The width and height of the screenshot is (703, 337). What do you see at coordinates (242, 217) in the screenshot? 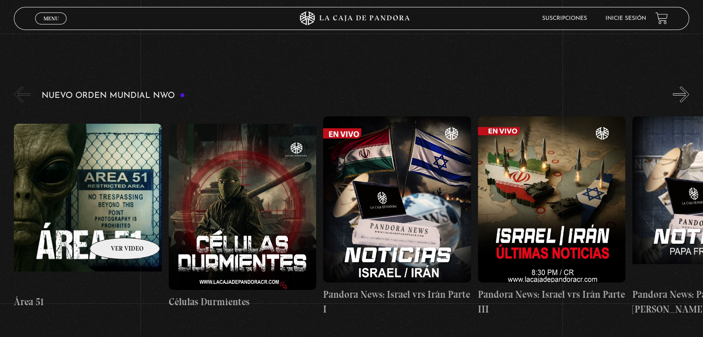
I see `a: Células Durmientes` at bounding box center [242, 217].